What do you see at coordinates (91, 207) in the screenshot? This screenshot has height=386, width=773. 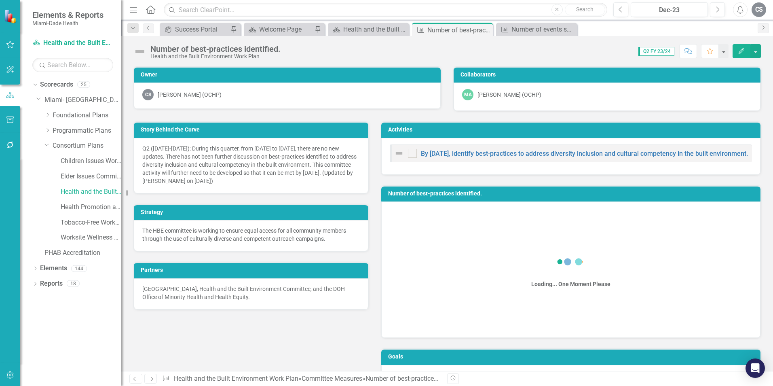 I see `a: Health Promotion and Disease Prevention Committee Work Plan` at bounding box center [91, 207].